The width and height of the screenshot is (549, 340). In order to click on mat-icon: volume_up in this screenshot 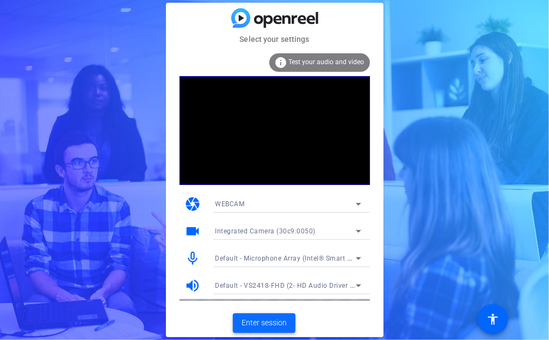, I will do `click(193, 286)`.